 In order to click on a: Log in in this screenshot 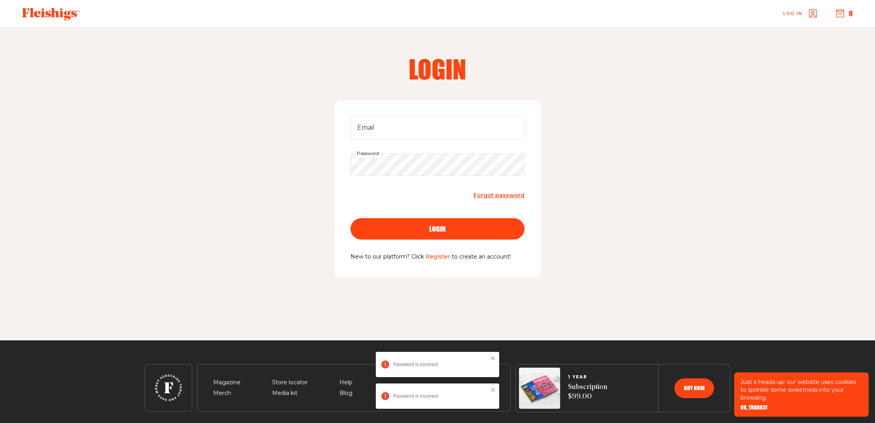, I will do `click(800, 13)`.